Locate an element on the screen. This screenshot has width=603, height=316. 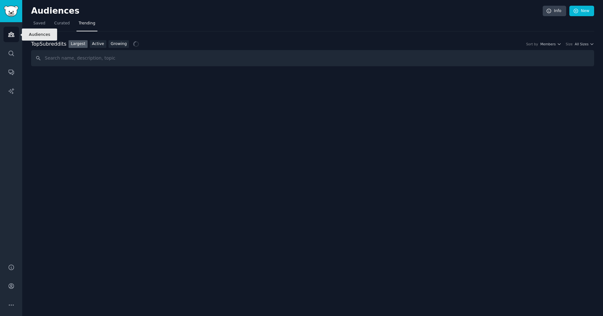
div: Top Subreddits is located at coordinates (49, 44).